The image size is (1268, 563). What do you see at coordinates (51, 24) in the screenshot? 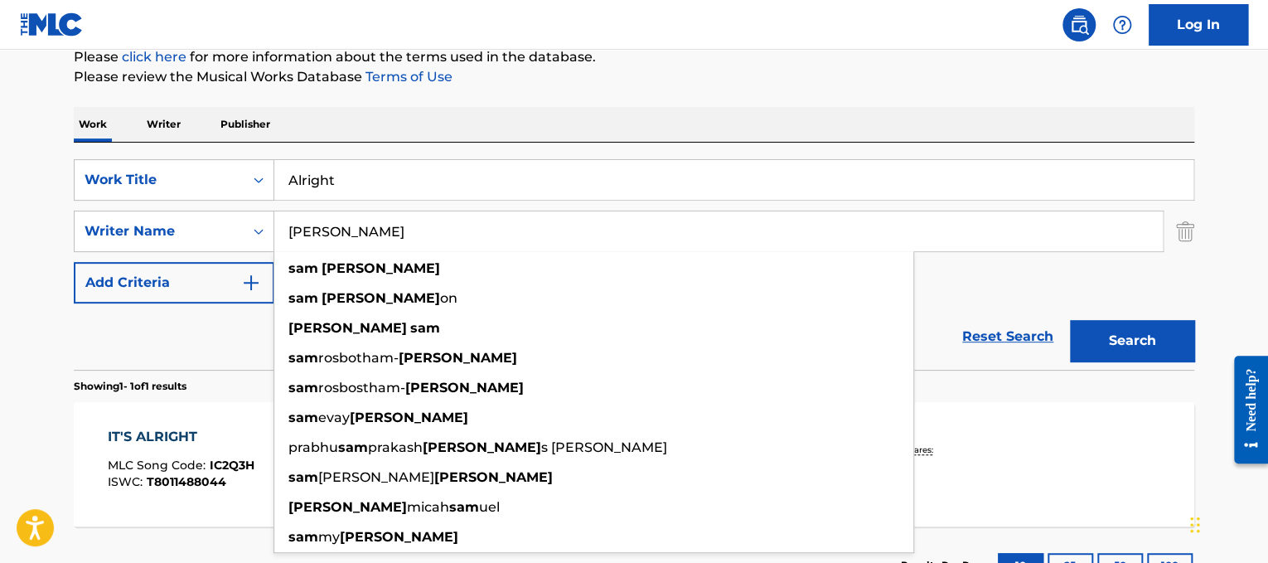
I see `img: MLC Logo` at bounding box center [51, 24].